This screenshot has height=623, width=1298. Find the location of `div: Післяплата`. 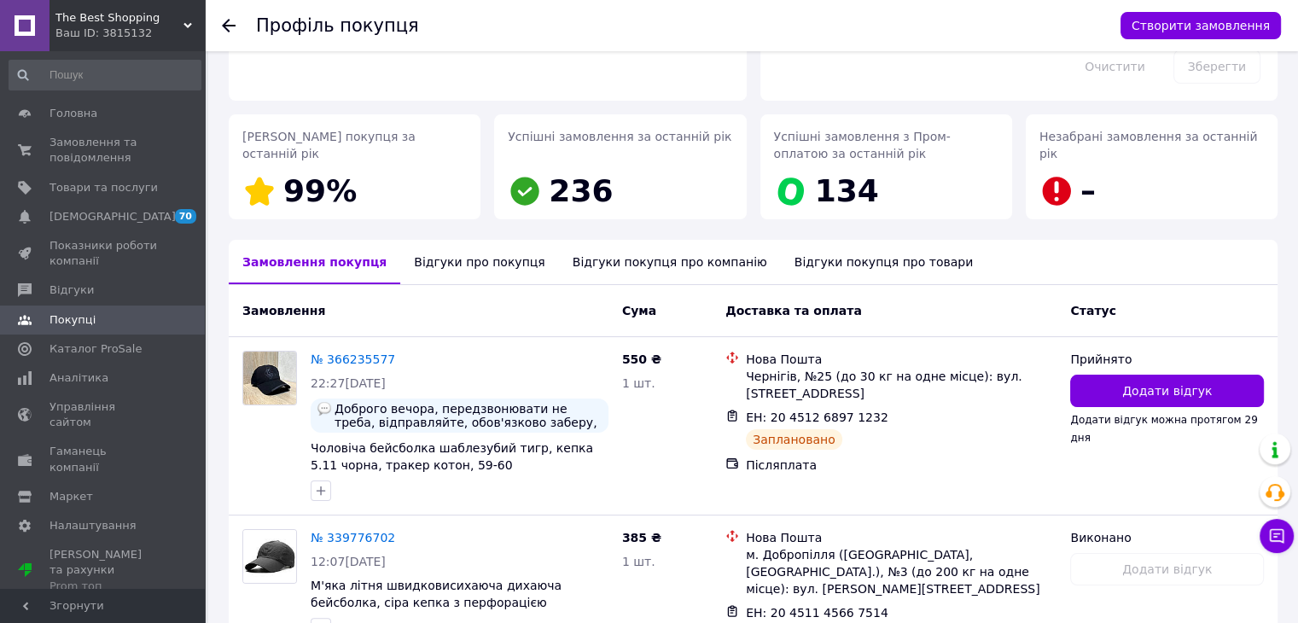

div: Післяплата is located at coordinates (901, 465).